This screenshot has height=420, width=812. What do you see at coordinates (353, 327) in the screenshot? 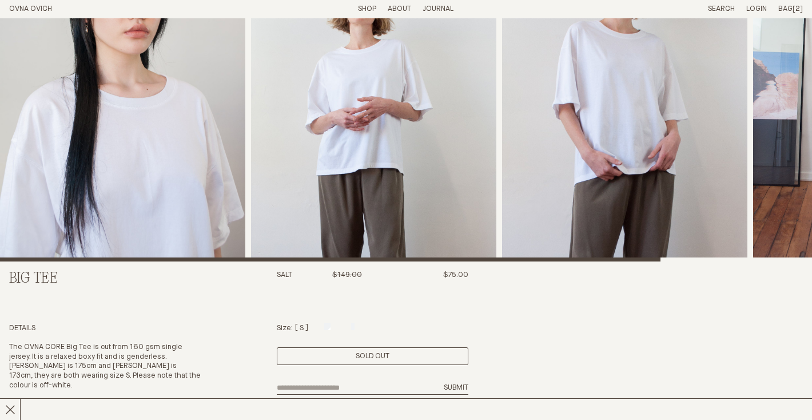
I see `label: L` at bounding box center [353, 327].